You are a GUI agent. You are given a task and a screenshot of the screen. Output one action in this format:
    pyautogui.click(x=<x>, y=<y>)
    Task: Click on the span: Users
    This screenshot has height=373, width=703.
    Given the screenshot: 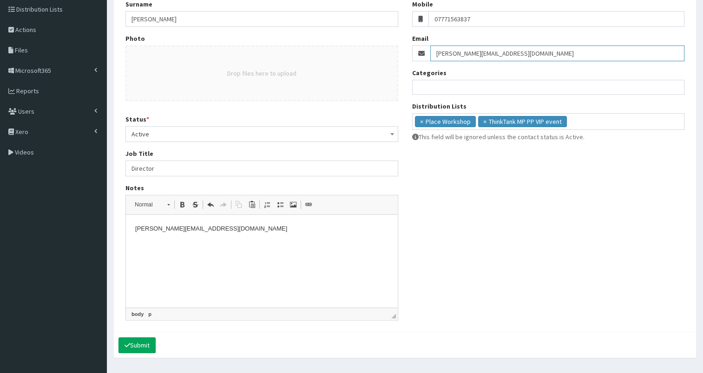 What is the action you would take?
    pyautogui.click(x=26, y=111)
    